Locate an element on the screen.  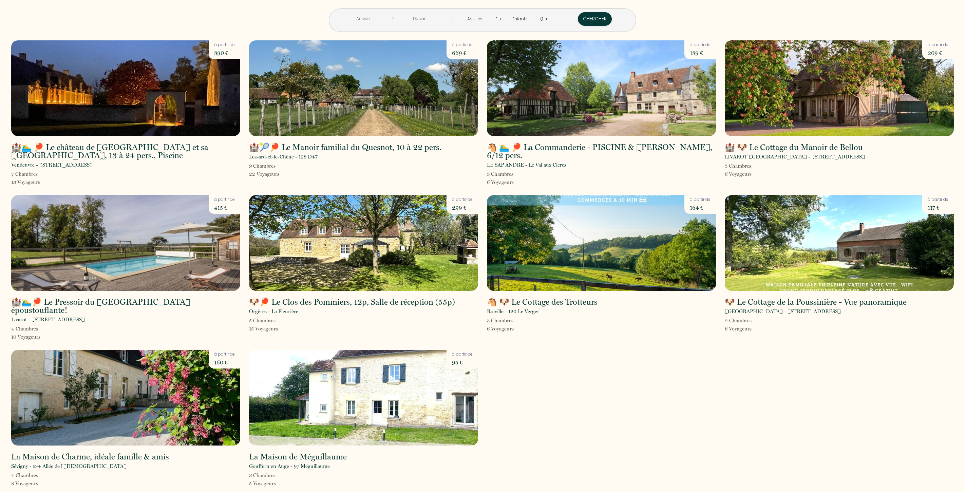
h2: 🐶🏓 Le Clos des Pommiers, 12p, Salle de réception (55p) is located at coordinates (352, 302).